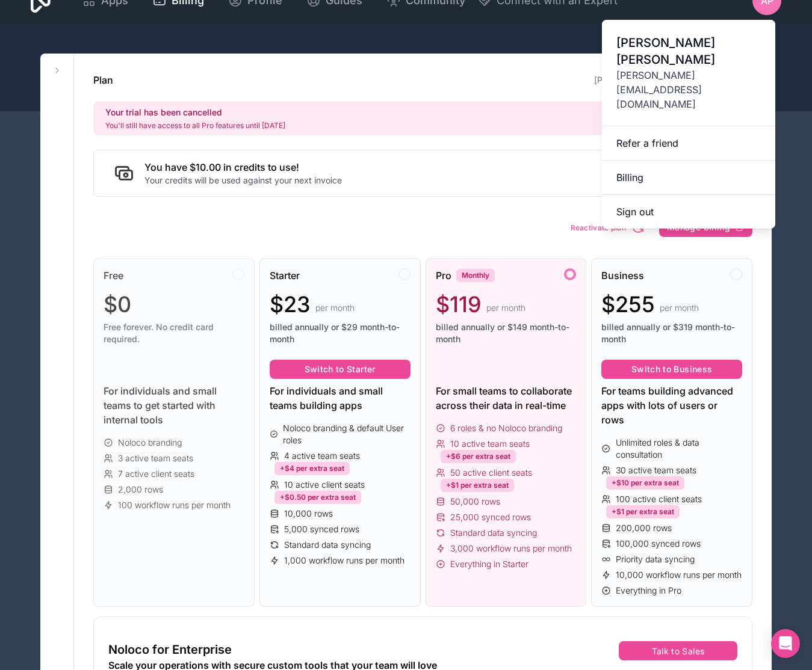  I want to click on button: Switch to Business, so click(671, 369).